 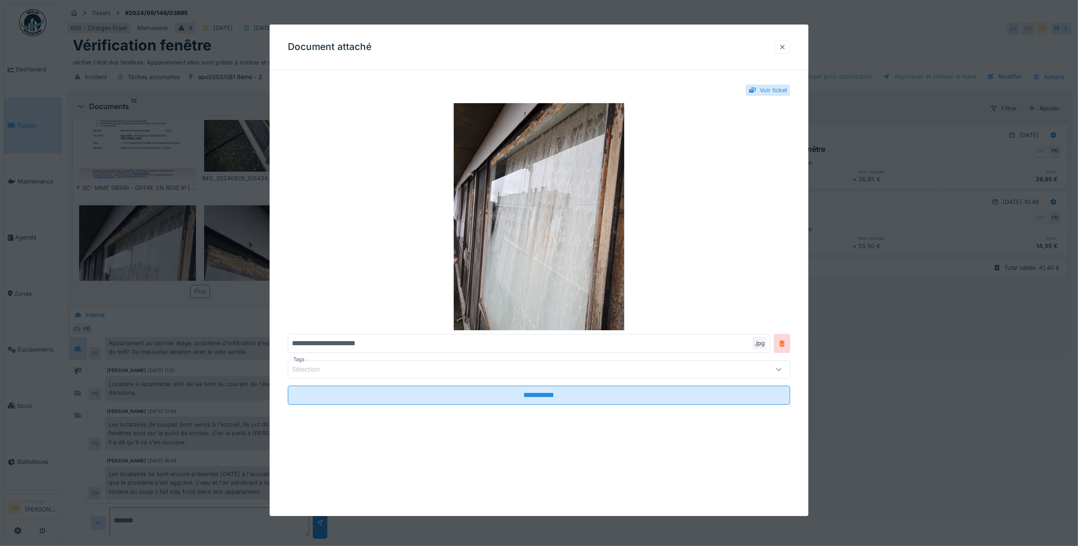 What do you see at coordinates (299, 360) in the screenshot?
I see `label: Tags` at bounding box center [299, 360].